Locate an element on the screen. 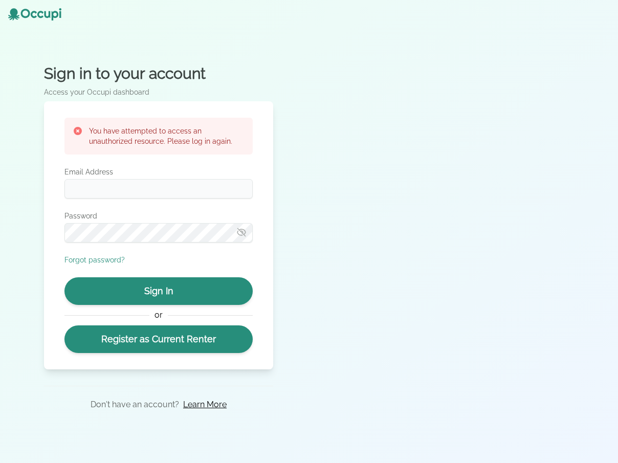 Image resolution: width=618 pixels, height=463 pixels. span: or is located at coordinates (158, 315).